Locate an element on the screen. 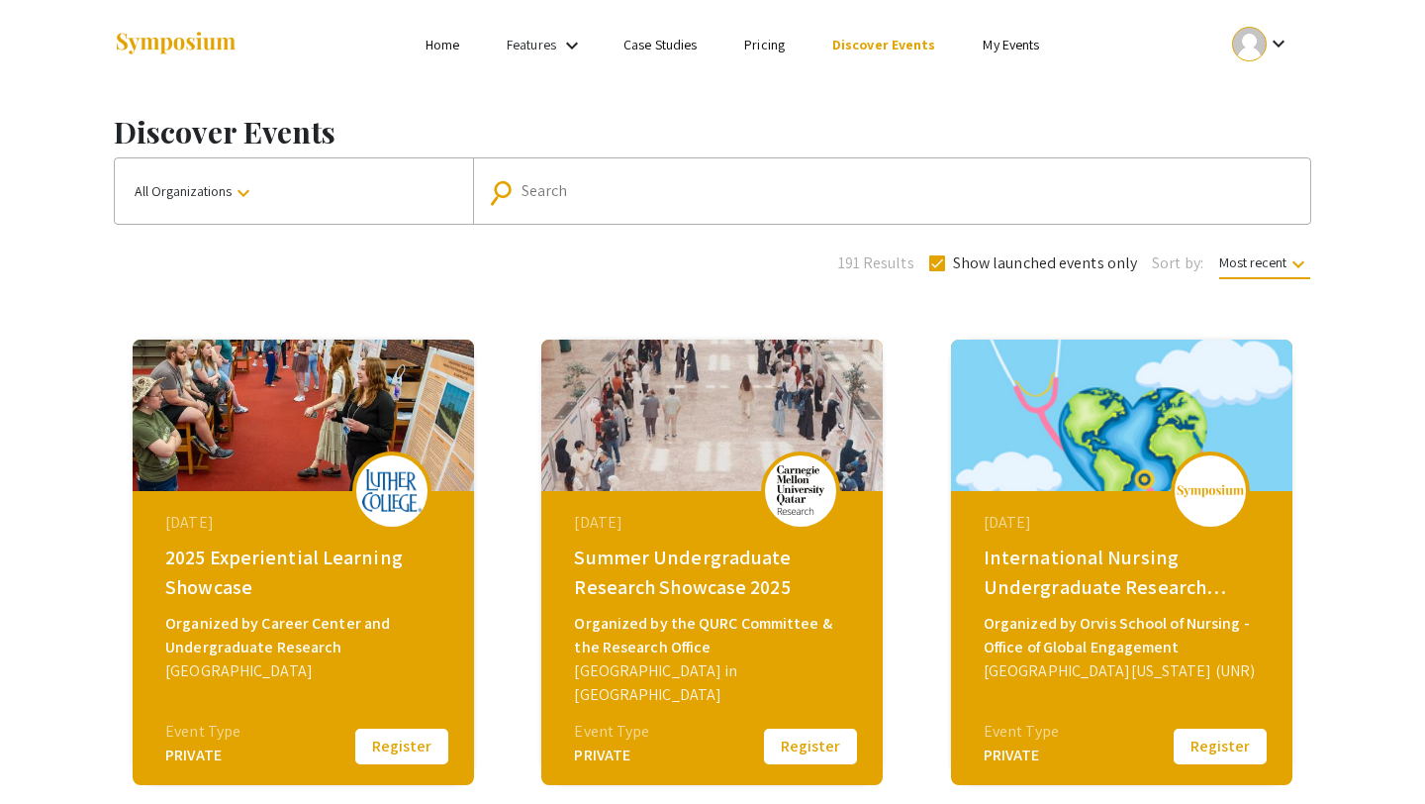 Image resolution: width=1425 pixels, height=804 pixels. button: Most recent is located at coordinates (1265, 262).